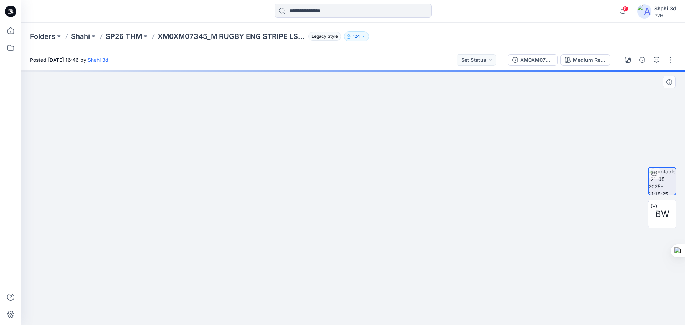  I want to click on span: BW, so click(662, 214).